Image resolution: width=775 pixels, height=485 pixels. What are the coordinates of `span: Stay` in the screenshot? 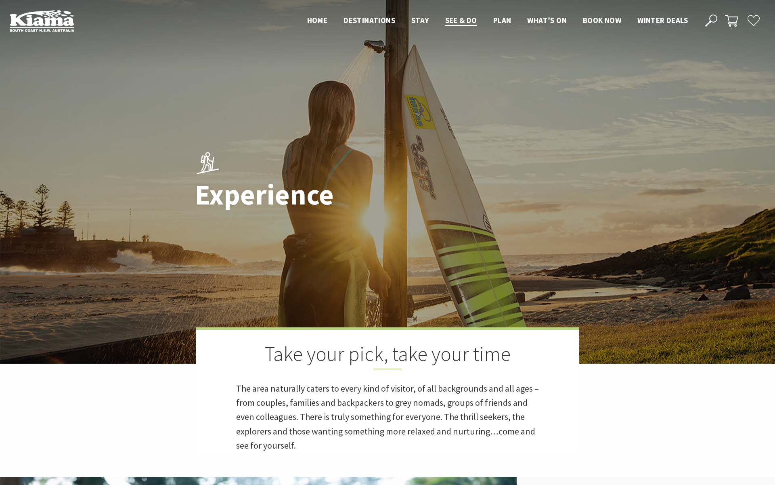 It's located at (420, 20).